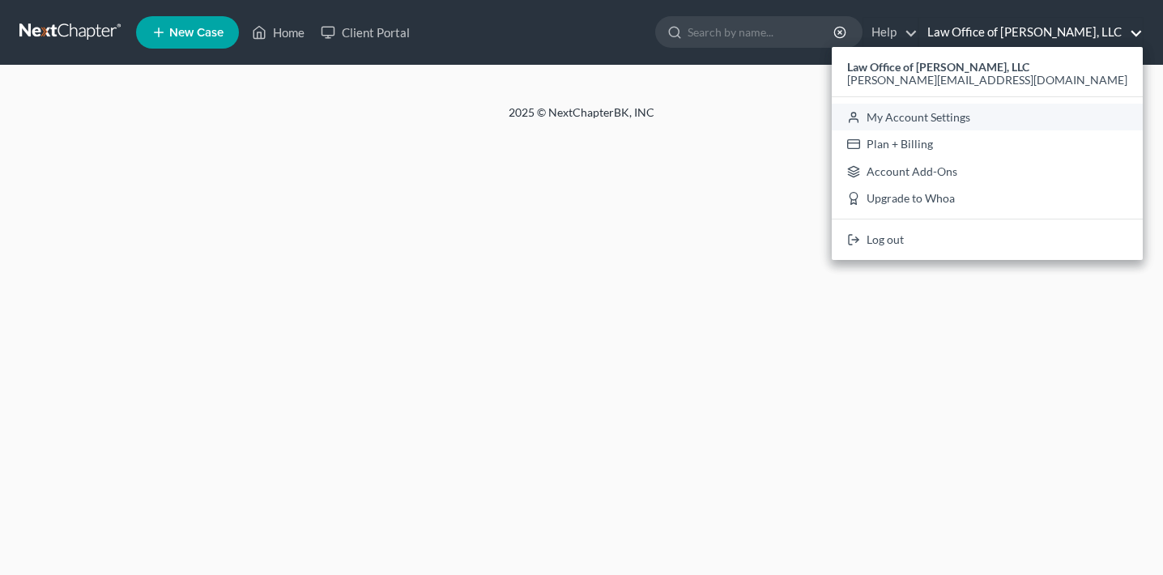  Describe the element at coordinates (987, 240) in the screenshot. I see `a: Log out` at that location.